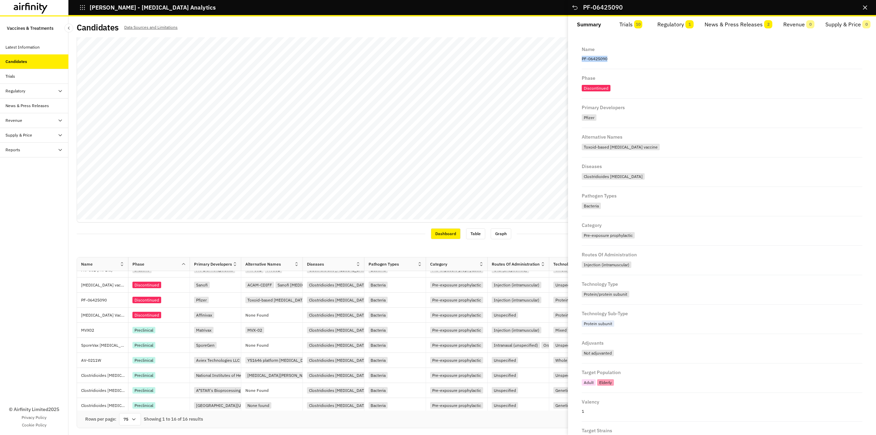  I want to click on div: 1, so click(722, 411).